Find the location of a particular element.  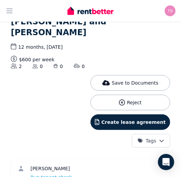

span: Tags is located at coordinates (147, 141).